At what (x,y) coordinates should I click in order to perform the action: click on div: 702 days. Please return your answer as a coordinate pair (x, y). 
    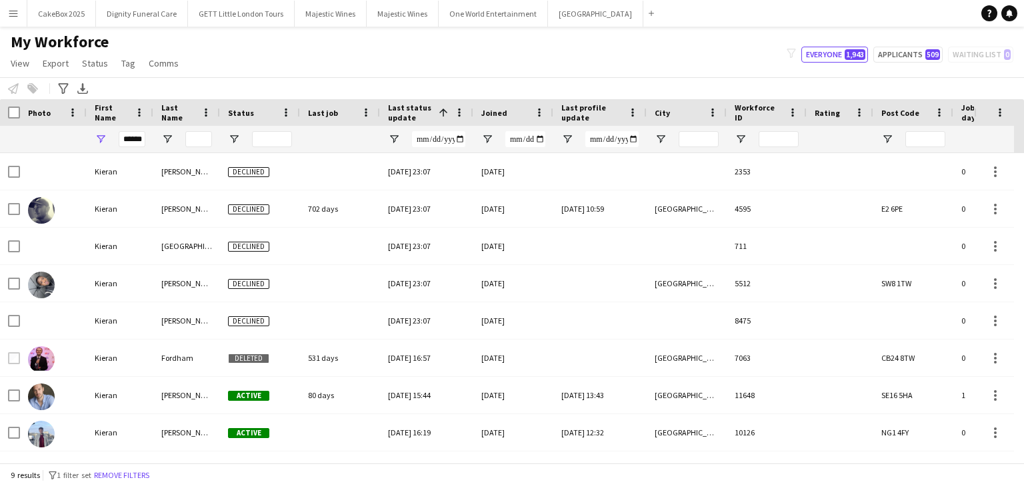
    Looking at the image, I should click on (340, 209).